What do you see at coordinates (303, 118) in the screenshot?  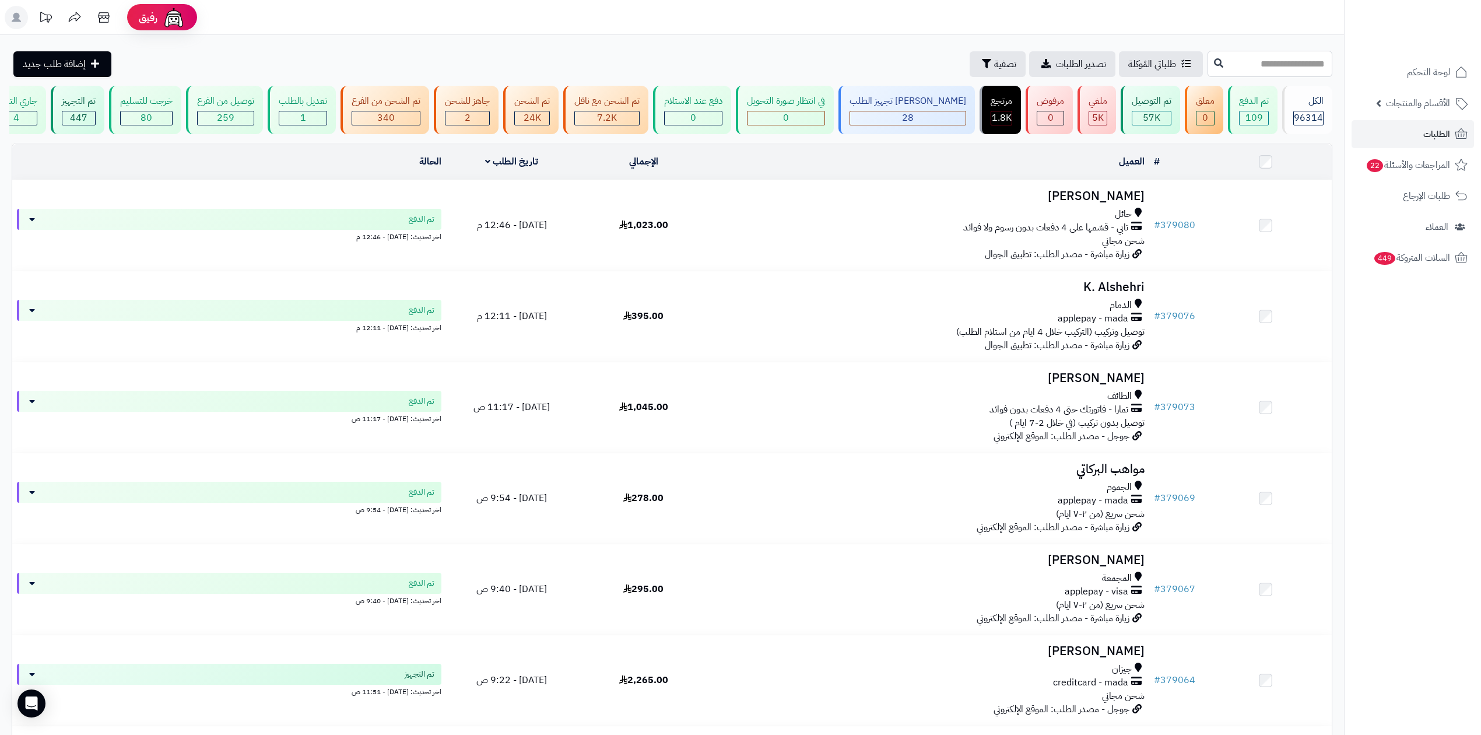 I see `span: 1` at bounding box center [303, 118].